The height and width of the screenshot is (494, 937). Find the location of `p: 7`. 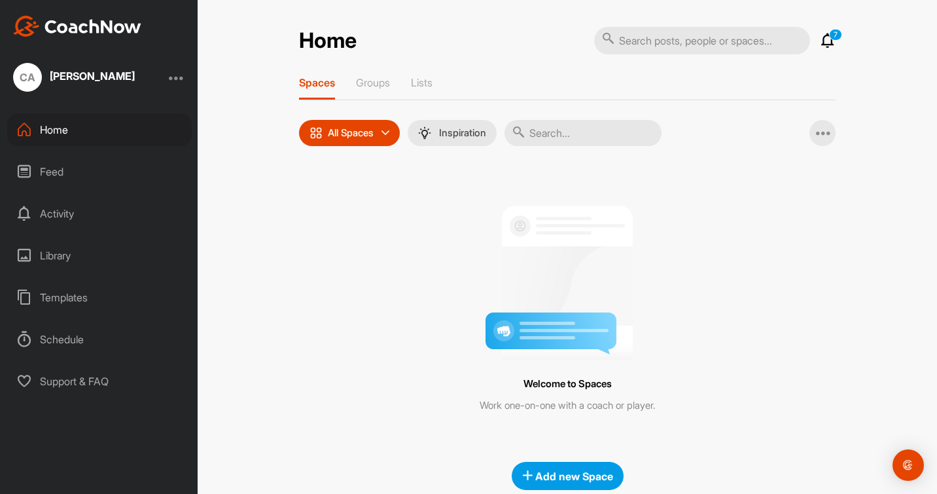

p: 7 is located at coordinates (836, 35).